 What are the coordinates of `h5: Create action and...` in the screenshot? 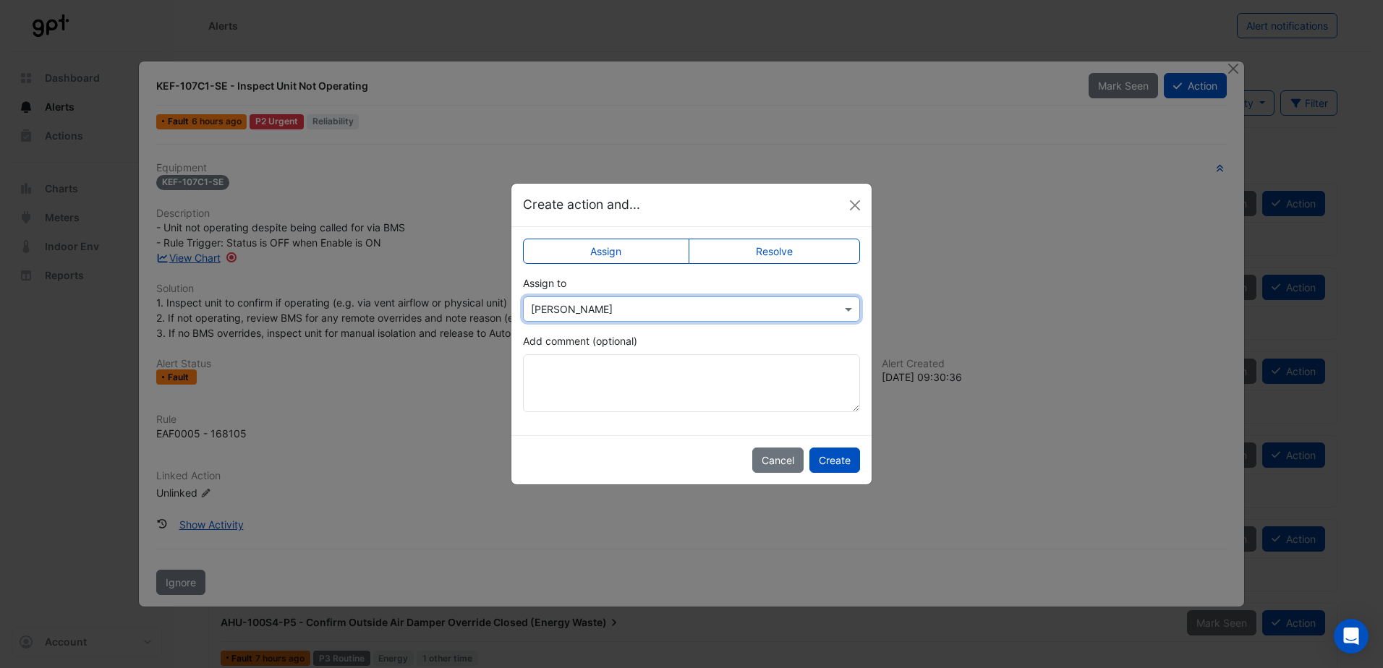 It's located at (581, 205).